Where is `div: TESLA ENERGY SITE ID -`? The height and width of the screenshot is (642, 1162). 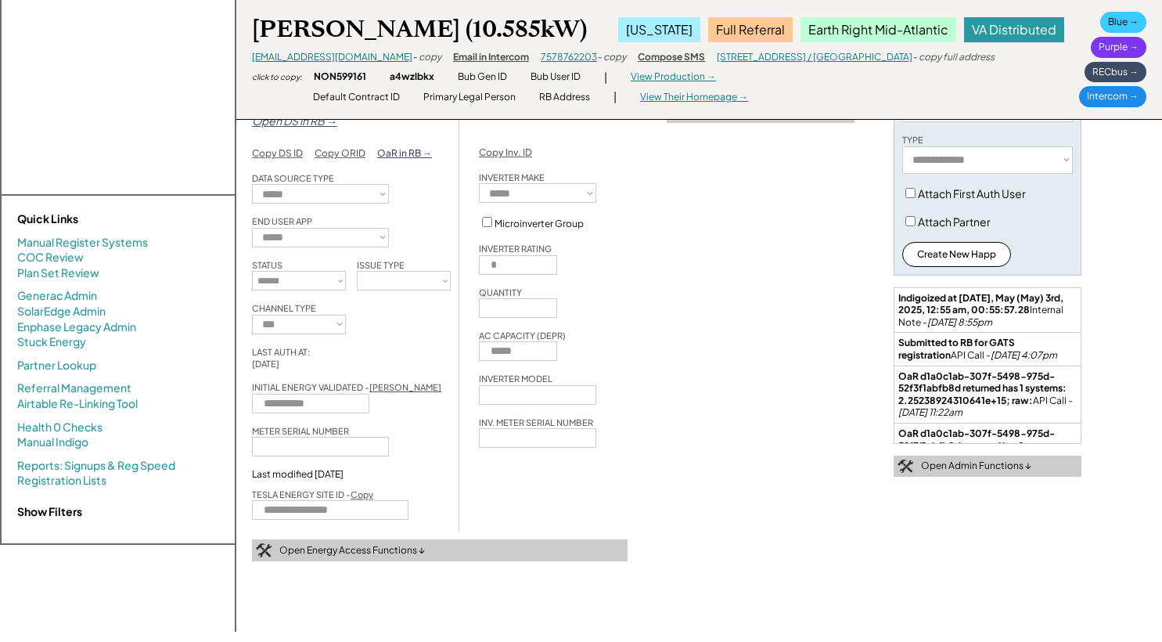
div: TESLA ENERGY SITE ID - is located at coordinates (312, 494).